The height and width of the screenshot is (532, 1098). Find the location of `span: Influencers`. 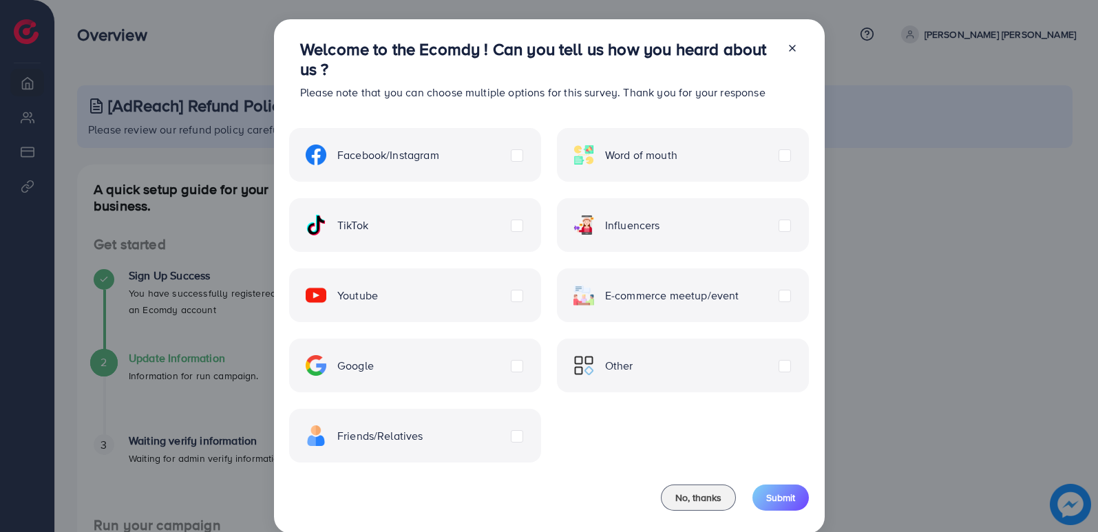

span: Influencers is located at coordinates (633, 225).